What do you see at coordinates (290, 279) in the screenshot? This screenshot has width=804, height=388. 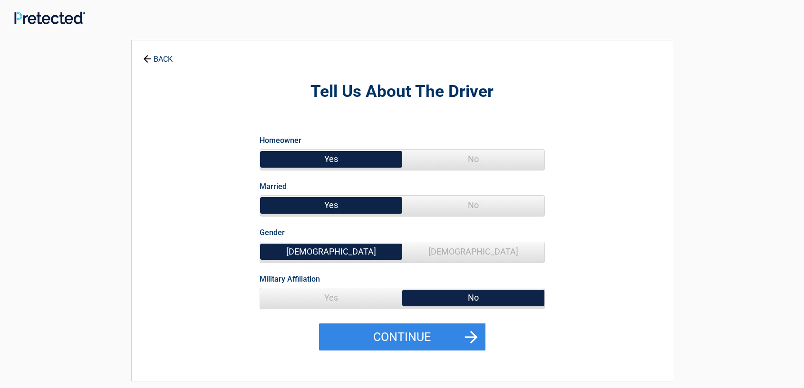 I see `label: Military Affiliation` at bounding box center [290, 279].